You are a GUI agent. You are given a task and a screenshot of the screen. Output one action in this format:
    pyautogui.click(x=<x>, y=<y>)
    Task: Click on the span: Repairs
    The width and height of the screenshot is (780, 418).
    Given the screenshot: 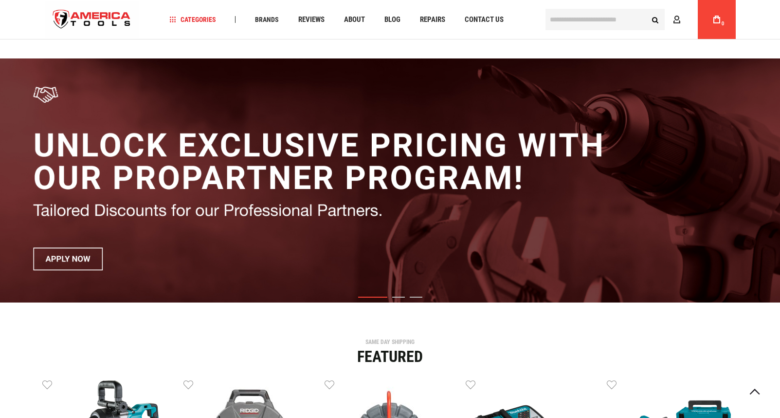 What is the action you would take?
    pyautogui.click(x=433, y=19)
    